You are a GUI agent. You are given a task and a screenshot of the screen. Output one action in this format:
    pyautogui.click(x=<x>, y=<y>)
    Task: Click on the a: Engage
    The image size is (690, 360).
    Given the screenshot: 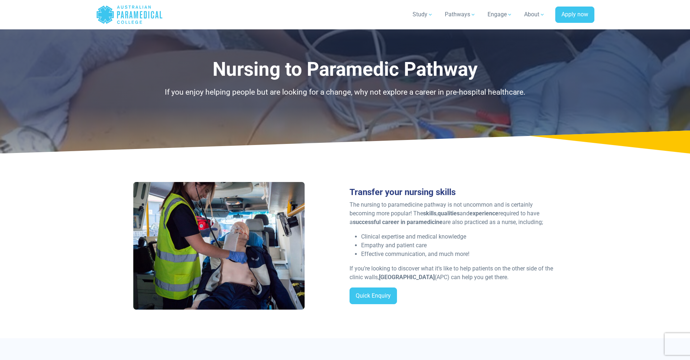 What is the action you would take?
    pyautogui.click(x=500, y=14)
    